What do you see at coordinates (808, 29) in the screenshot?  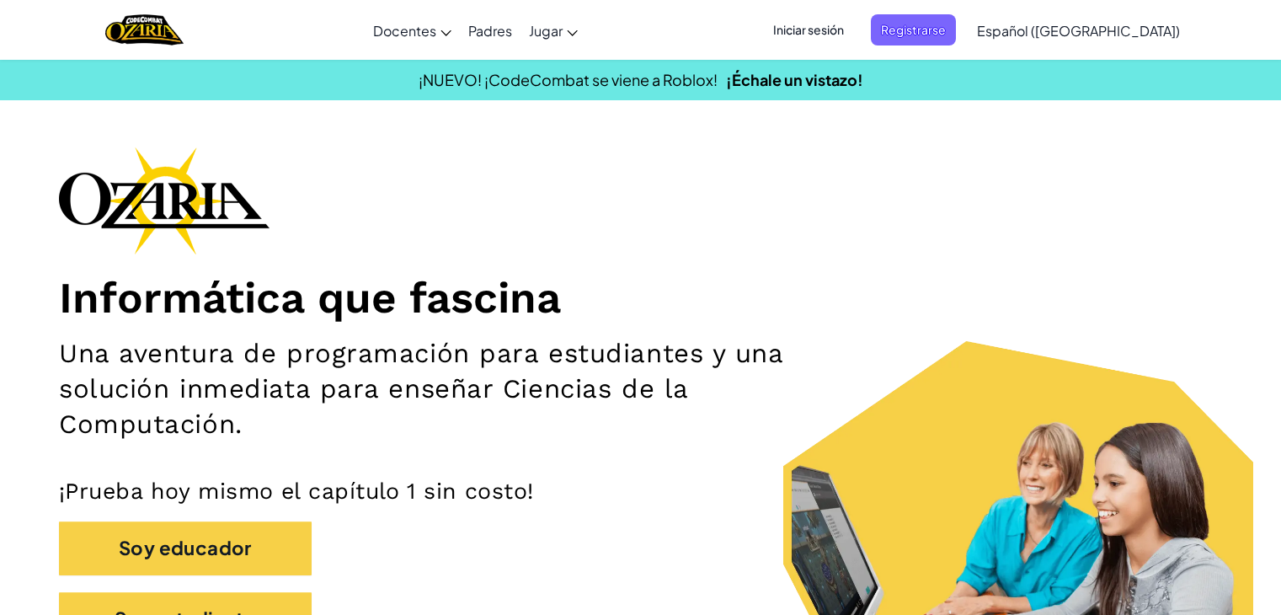 I see `button: Iniciar sesión` at bounding box center [808, 29].